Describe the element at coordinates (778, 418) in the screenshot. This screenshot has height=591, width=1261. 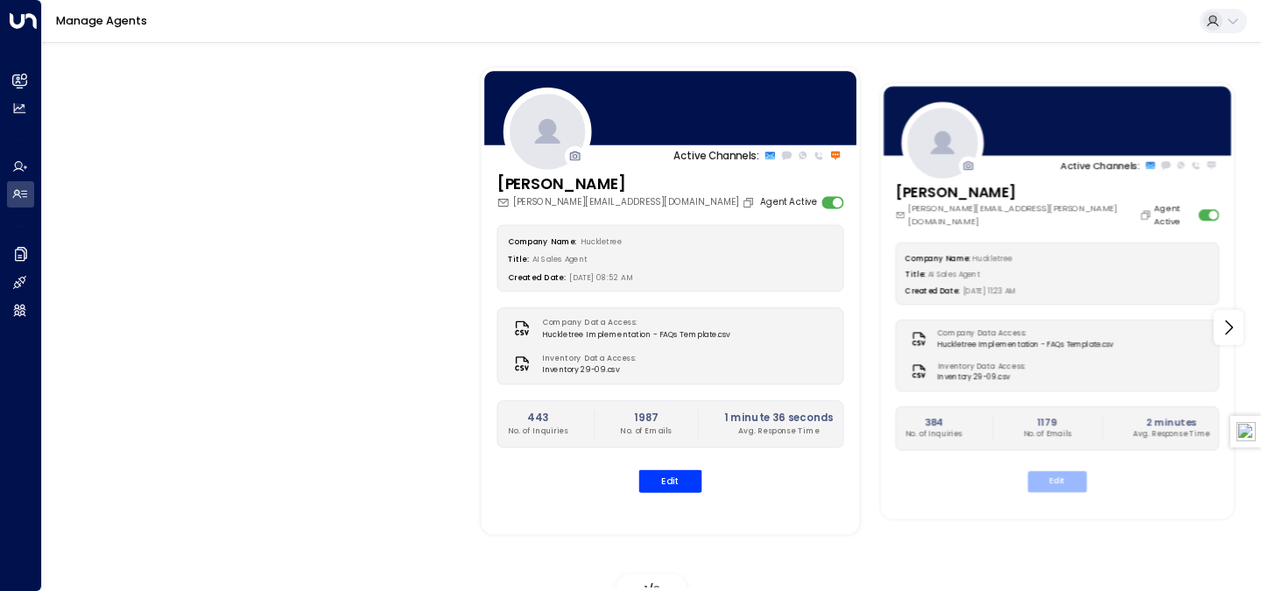
I see `h2: 1 minute 36 seconds` at that location.